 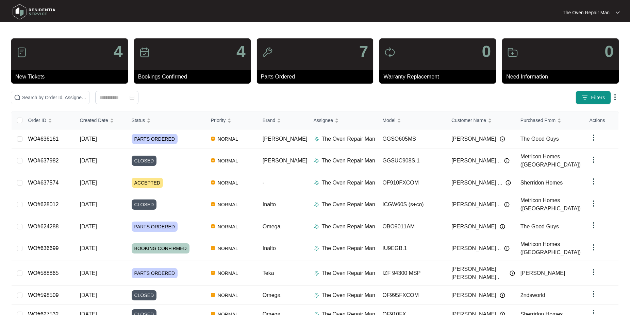 I want to click on span: Customer Name, so click(x=468, y=120).